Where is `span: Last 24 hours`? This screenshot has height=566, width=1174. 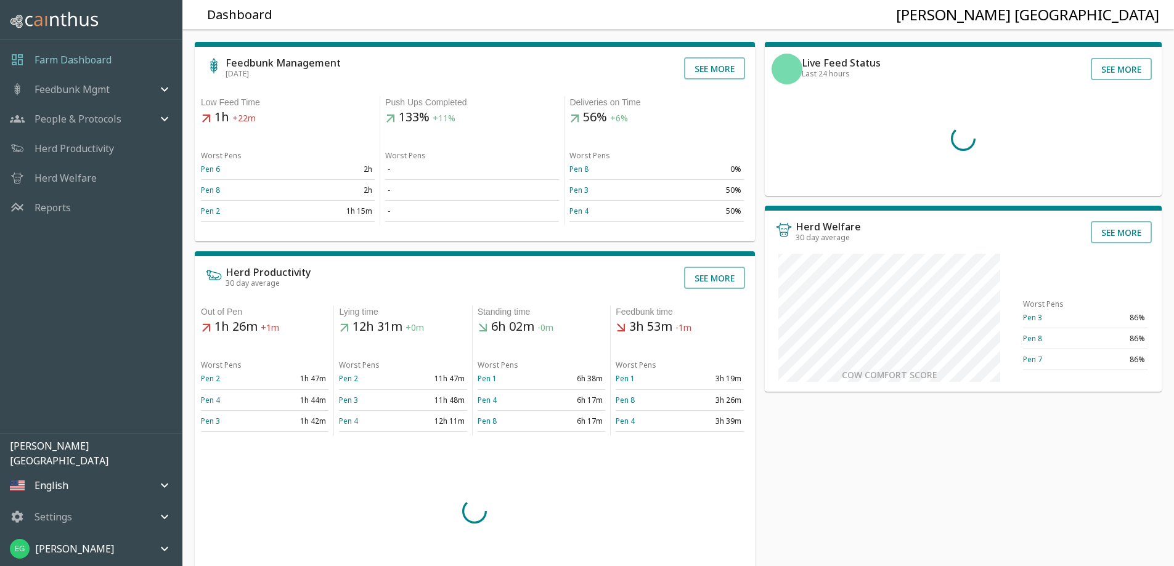
span: Last 24 hours is located at coordinates (826, 73).